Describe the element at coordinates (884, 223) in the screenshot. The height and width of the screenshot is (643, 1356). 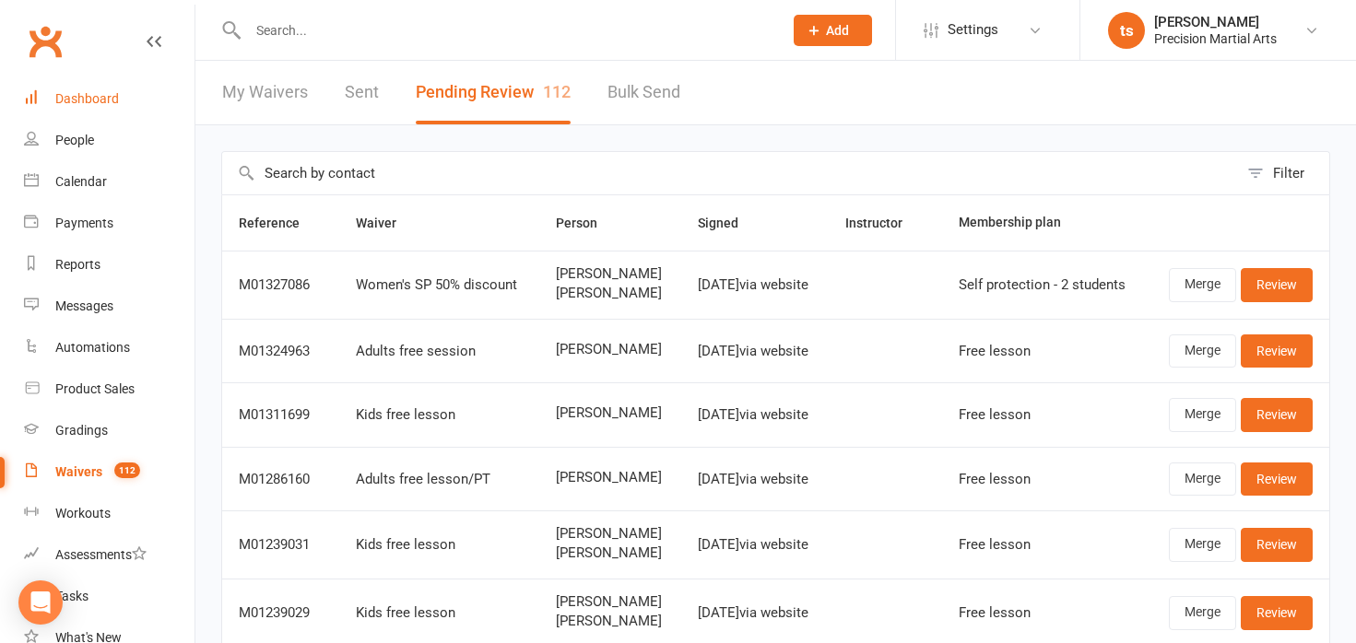
I see `button: Instructor` at that location.